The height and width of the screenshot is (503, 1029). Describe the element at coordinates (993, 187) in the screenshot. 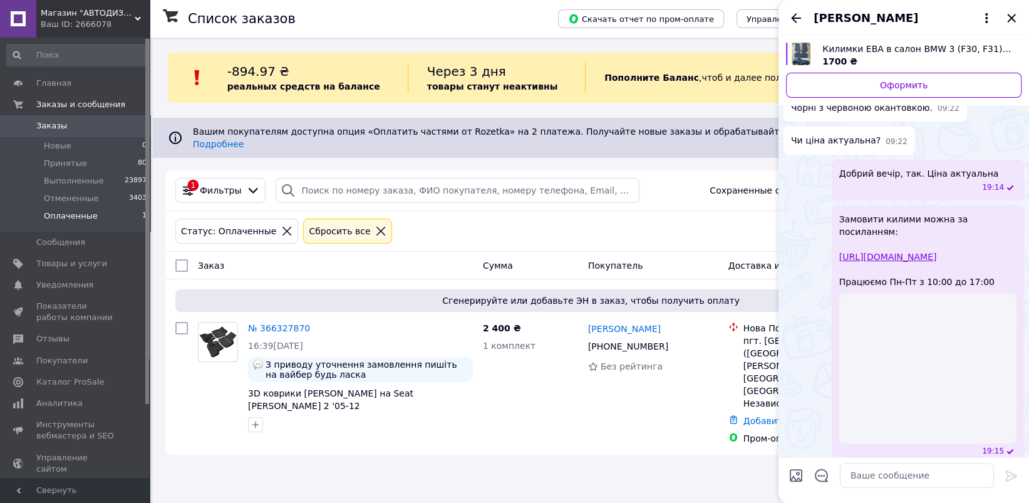

I see `span: 19:14 12.10.2025` at that location.